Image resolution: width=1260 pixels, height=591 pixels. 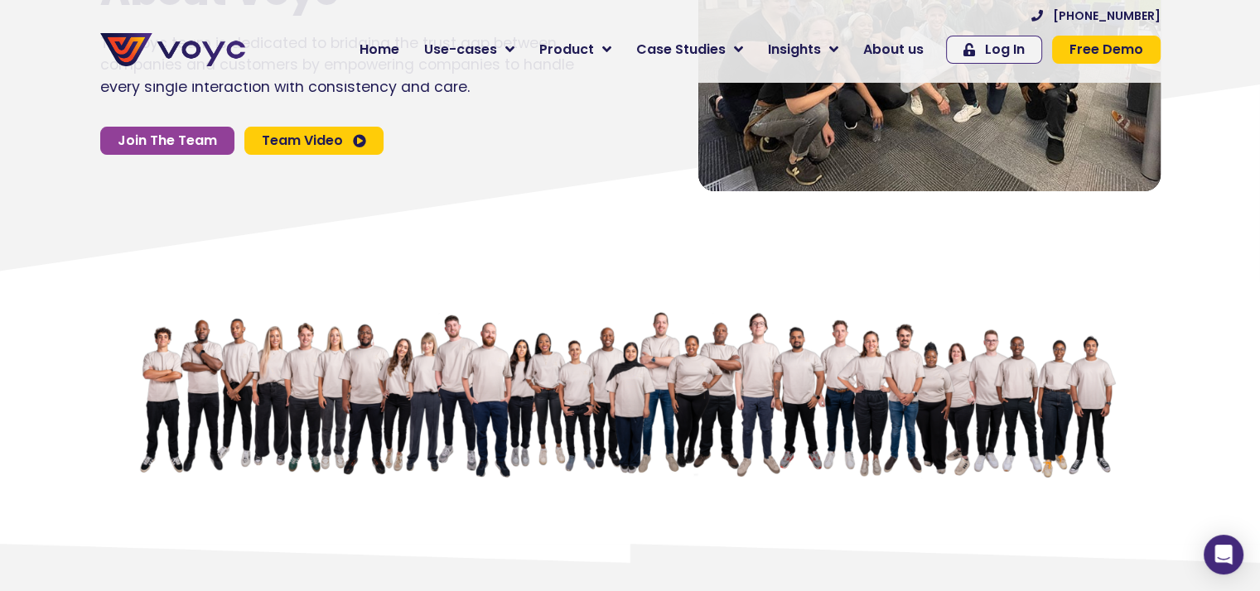 I want to click on a: Join The Team, so click(x=167, y=141).